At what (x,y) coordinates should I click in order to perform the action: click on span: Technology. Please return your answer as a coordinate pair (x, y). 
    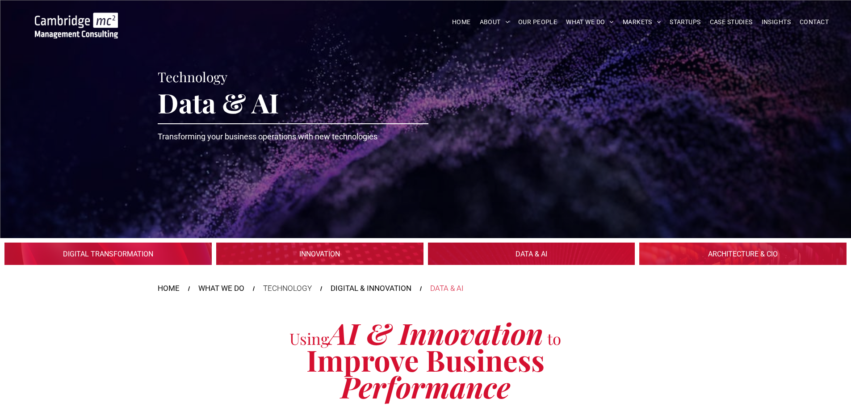
    Looking at the image, I should click on (192, 77).